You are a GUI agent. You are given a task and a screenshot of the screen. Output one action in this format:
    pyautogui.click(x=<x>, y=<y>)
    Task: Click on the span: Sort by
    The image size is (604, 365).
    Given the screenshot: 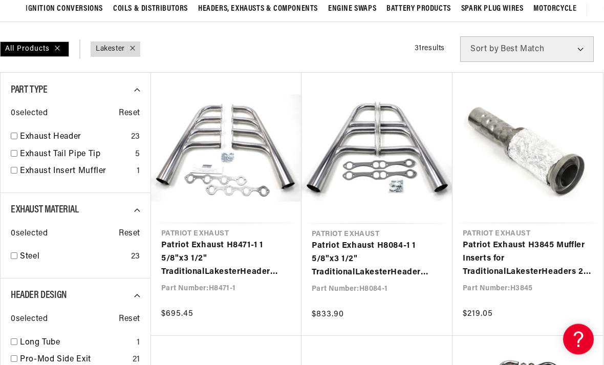 What is the action you would take?
    pyautogui.click(x=484, y=50)
    